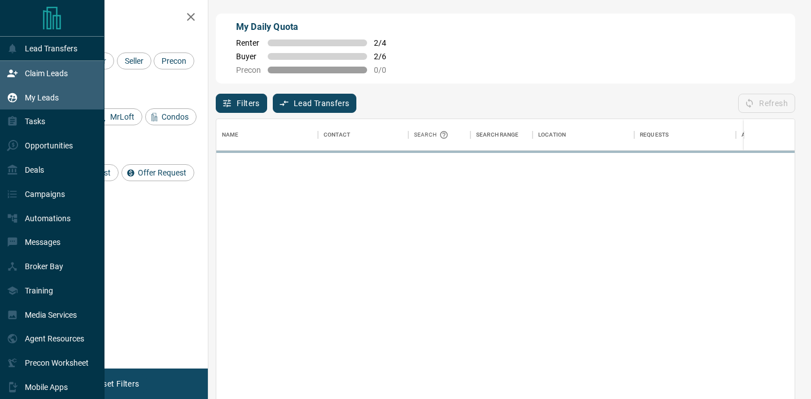  I want to click on span: MrLoft, so click(122, 117).